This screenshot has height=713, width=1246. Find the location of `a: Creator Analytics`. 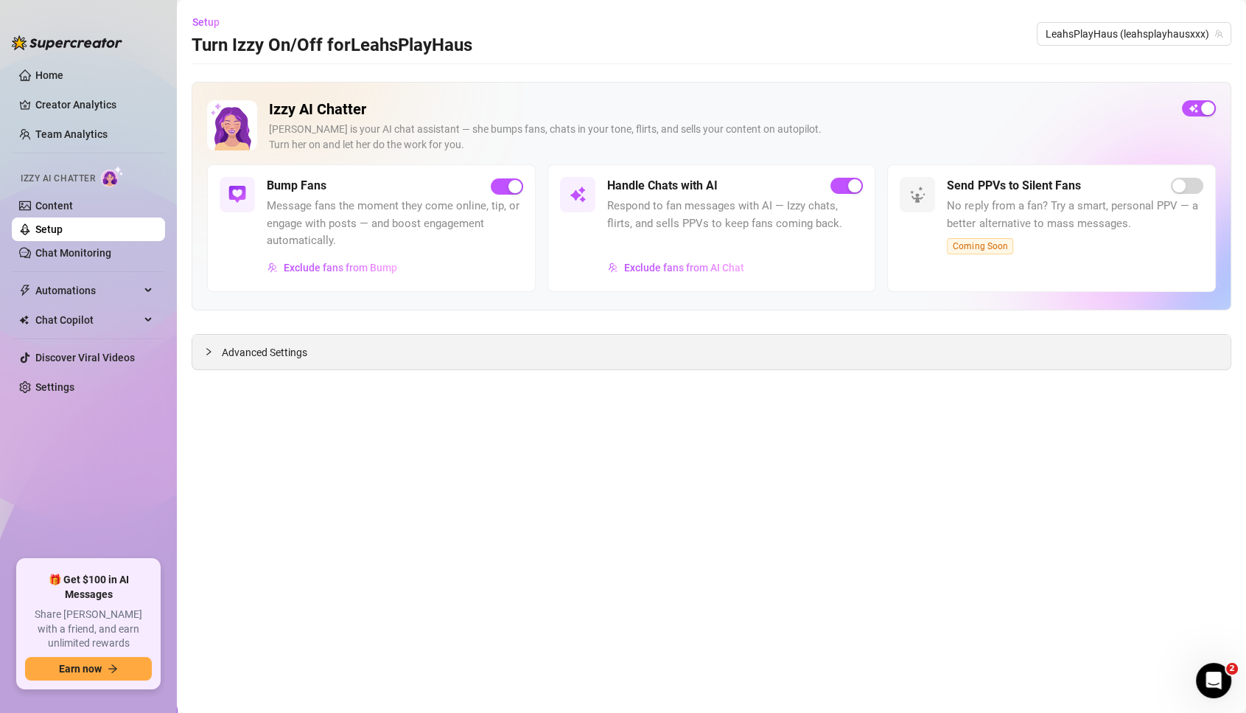

a: Creator Analytics is located at coordinates (94, 105).